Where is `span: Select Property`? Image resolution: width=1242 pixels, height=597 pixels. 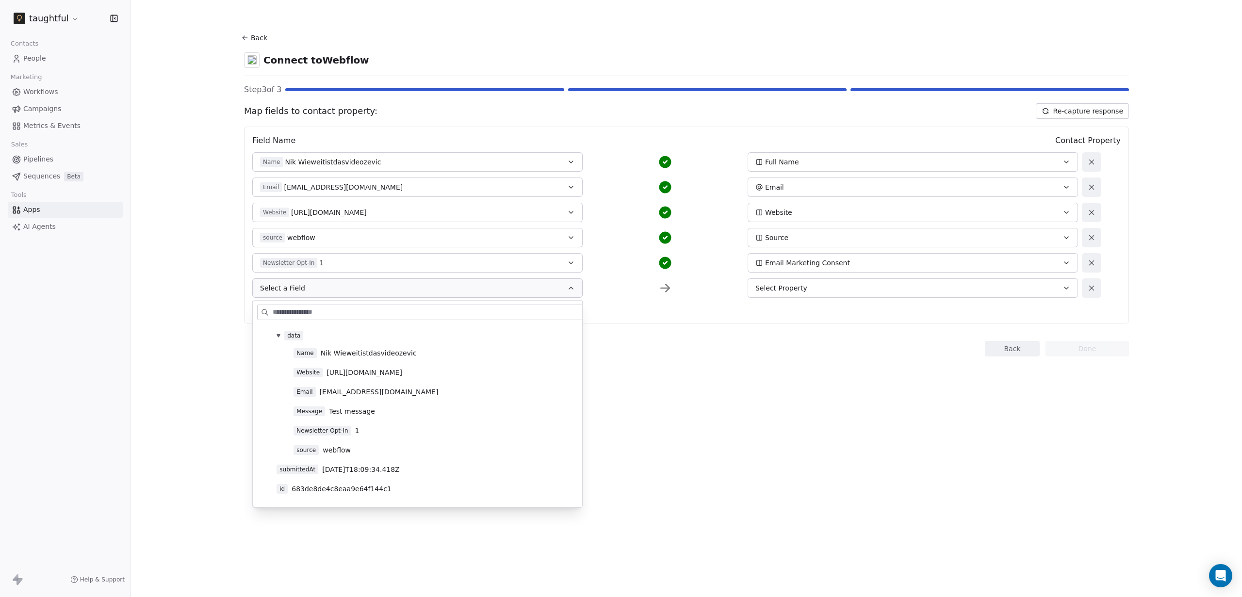
span: Select Property is located at coordinates (781, 288).